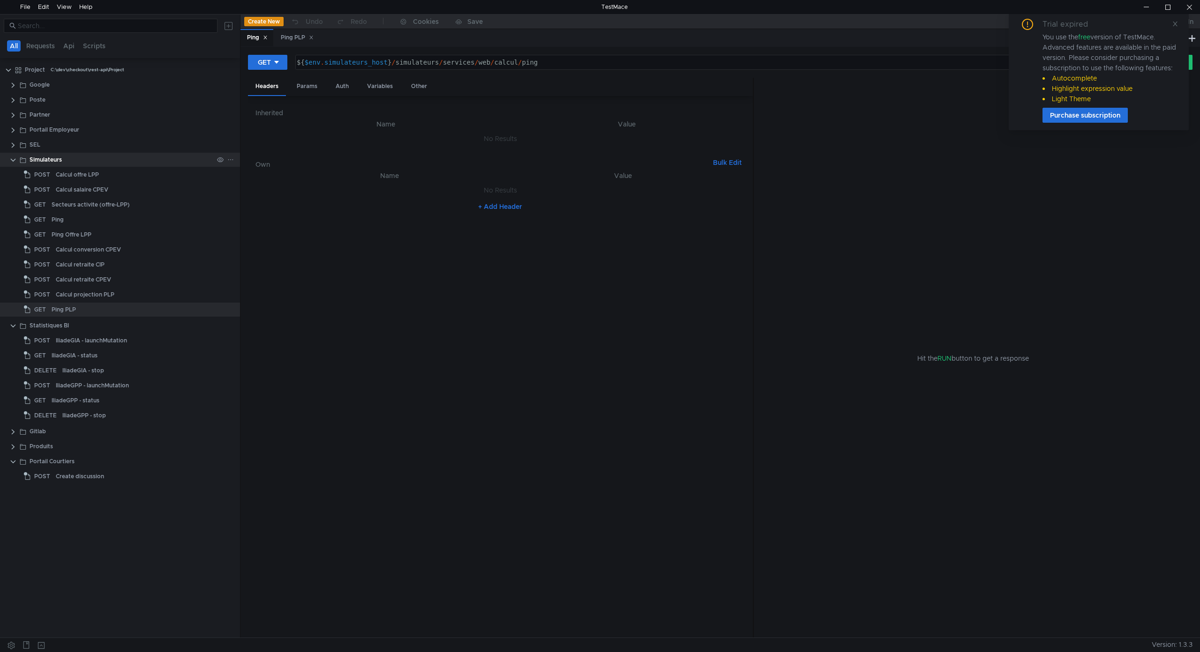 This screenshot has height=652, width=1200. I want to click on div: Calcul conversion CPEV, so click(88, 250).